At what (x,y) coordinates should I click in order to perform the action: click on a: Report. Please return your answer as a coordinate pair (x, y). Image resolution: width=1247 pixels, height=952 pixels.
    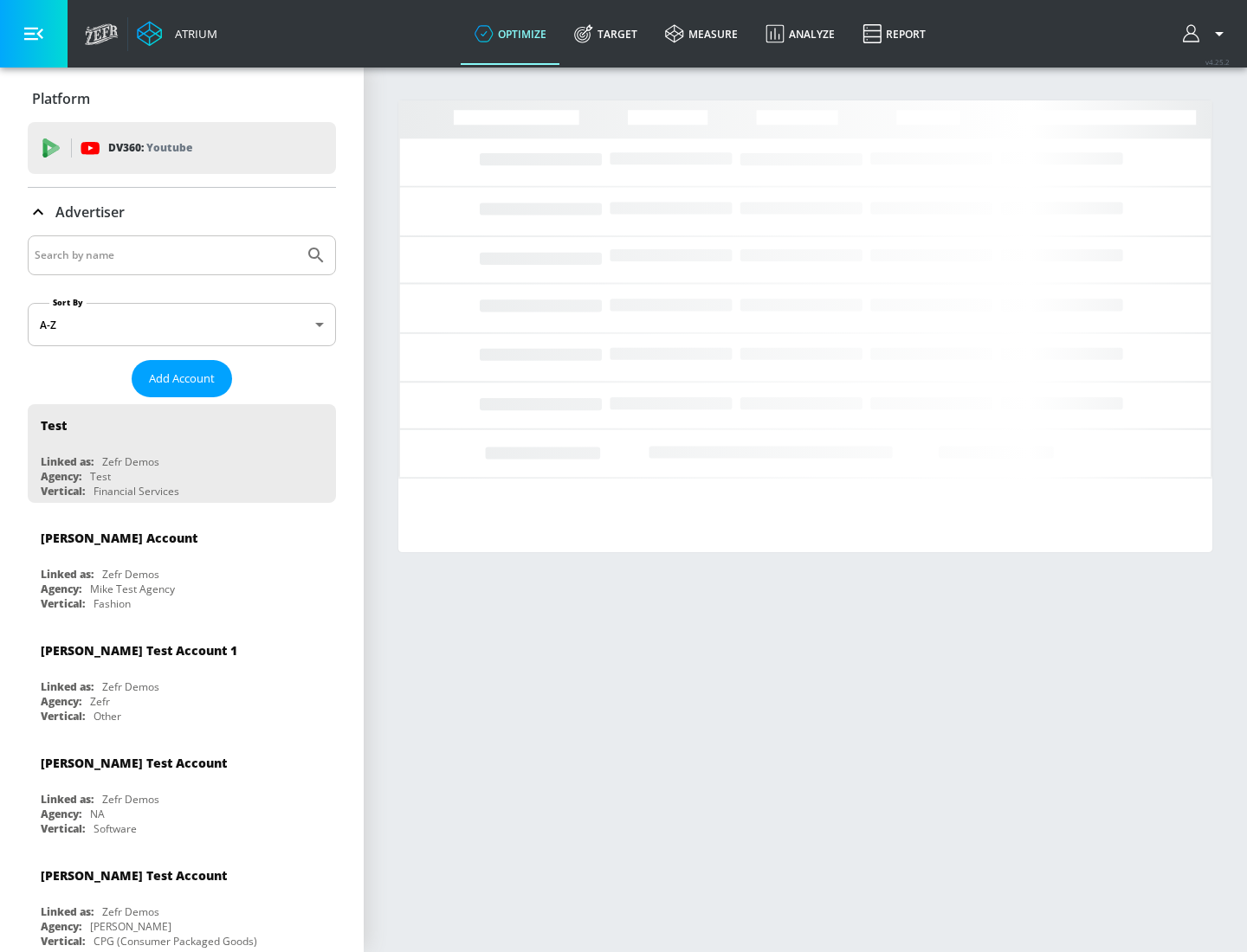
    Looking at the image, I should click on (893, 34).